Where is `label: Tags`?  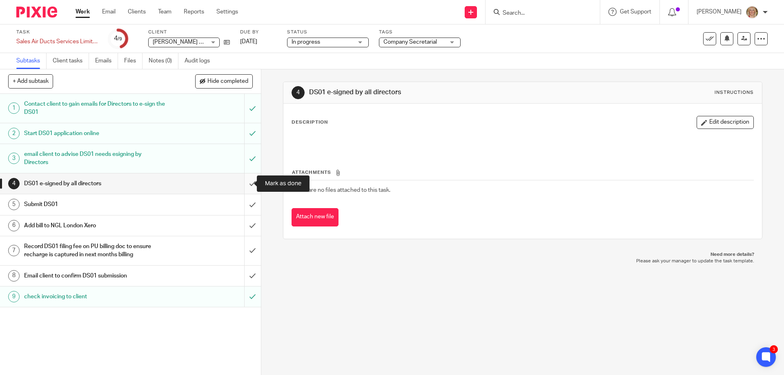
label: Tags is located at coordinates (420, 32).